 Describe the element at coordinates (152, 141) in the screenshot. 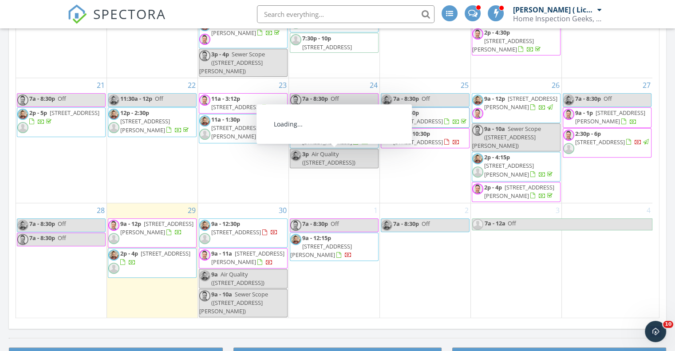

I see `td: Go to September 22, 2025` at that location.